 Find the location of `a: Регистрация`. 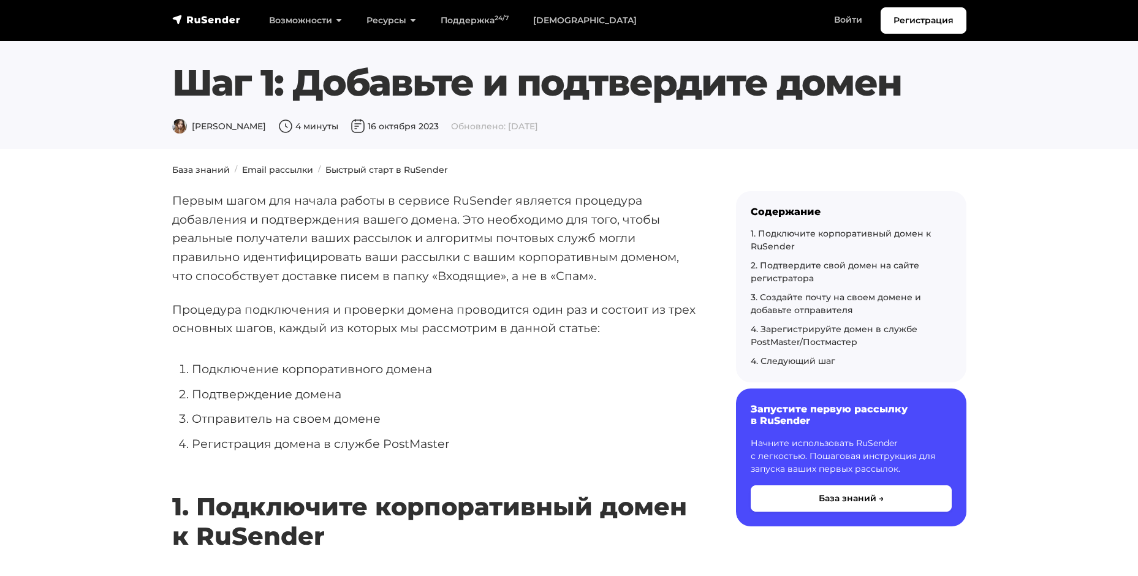

a: Регистрация is located at coordinates (923, 20).